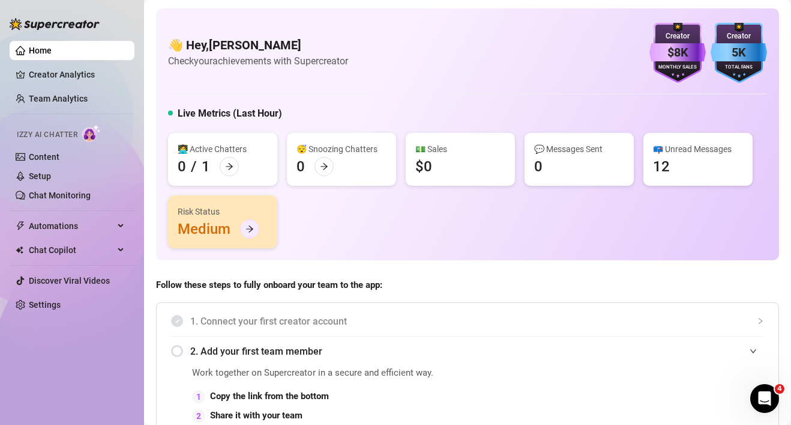 This screenshot has width=791, height=425. Describe the element at coordinates (20, 226) in the screenshot. I see `span: thunderbolt` at that location.